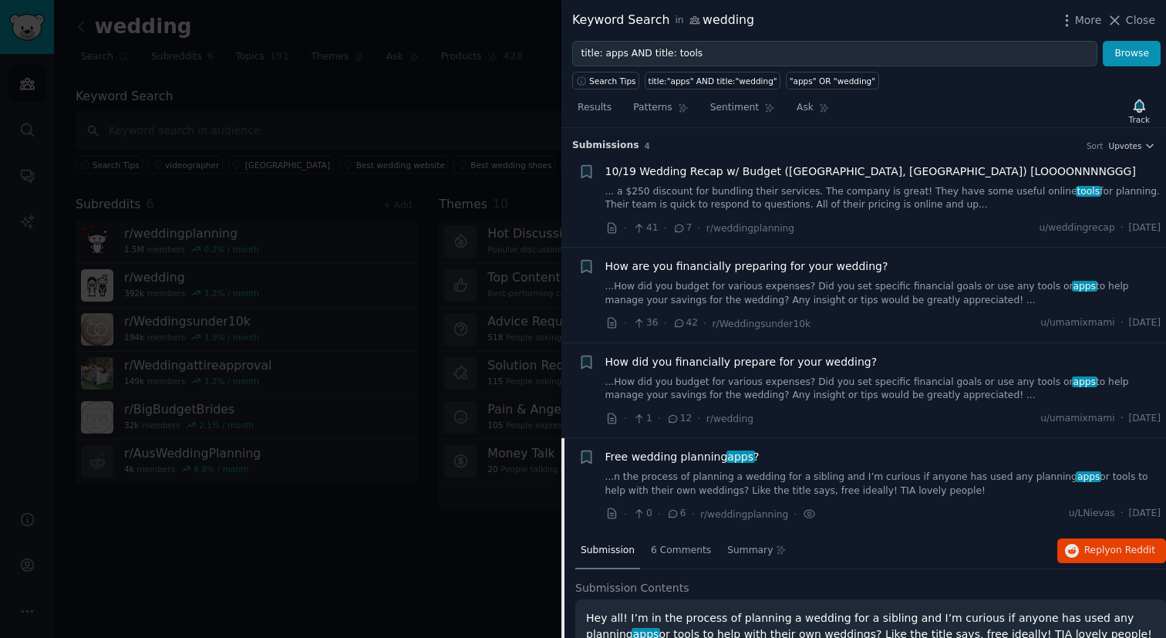  Describe the element at coordinates (741, 362) in the screenshot. I see `a: How did you financially prepare for your wedding?` at that location.